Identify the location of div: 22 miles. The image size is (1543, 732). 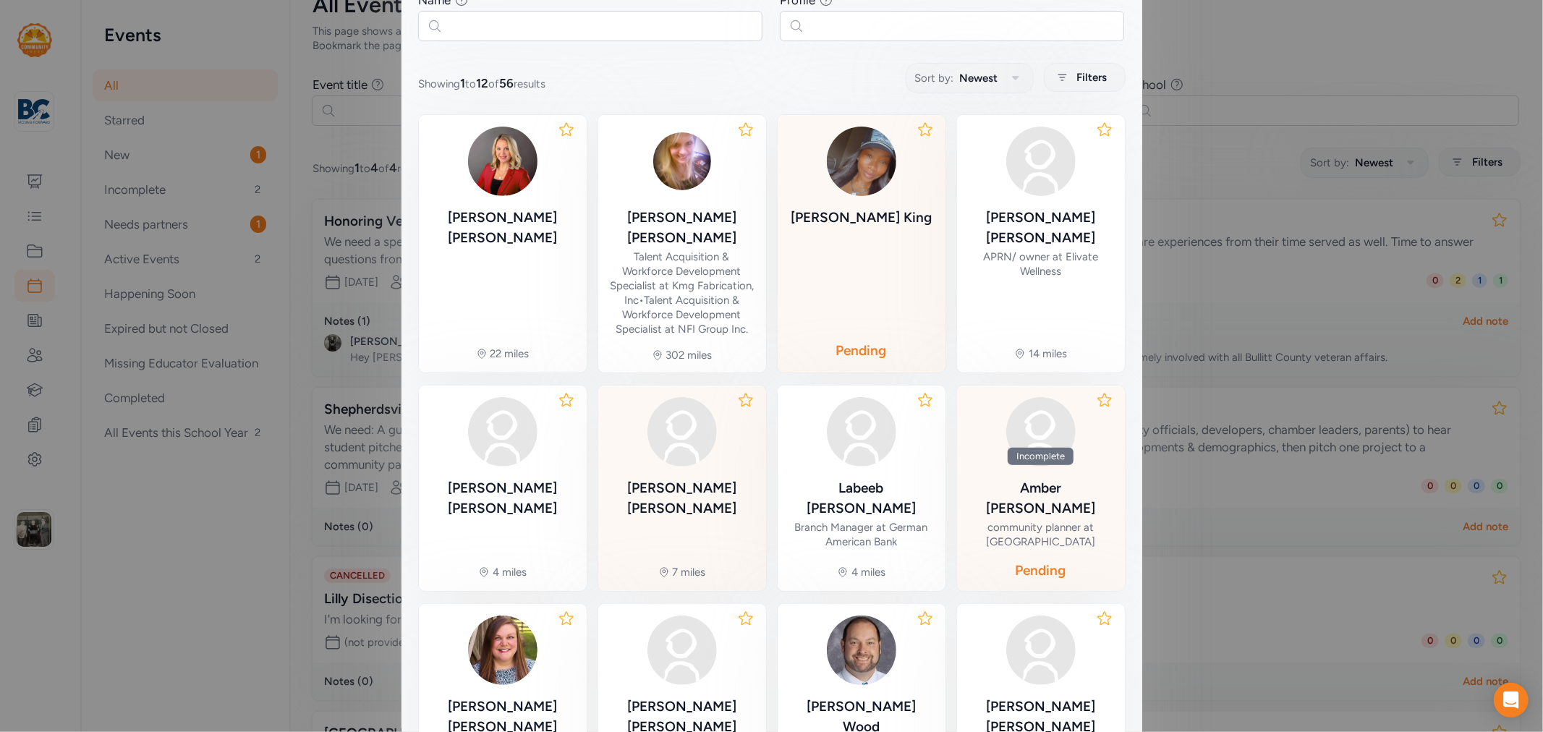
(510, 354).